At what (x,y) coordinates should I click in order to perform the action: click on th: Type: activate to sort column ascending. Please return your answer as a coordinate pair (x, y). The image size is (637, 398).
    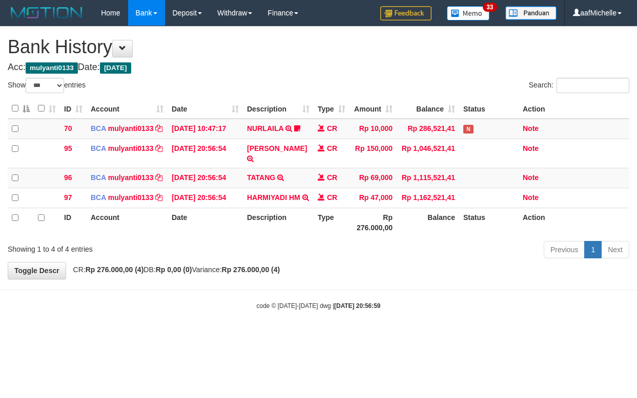
    Looking at the image, I should click on (331, 109).